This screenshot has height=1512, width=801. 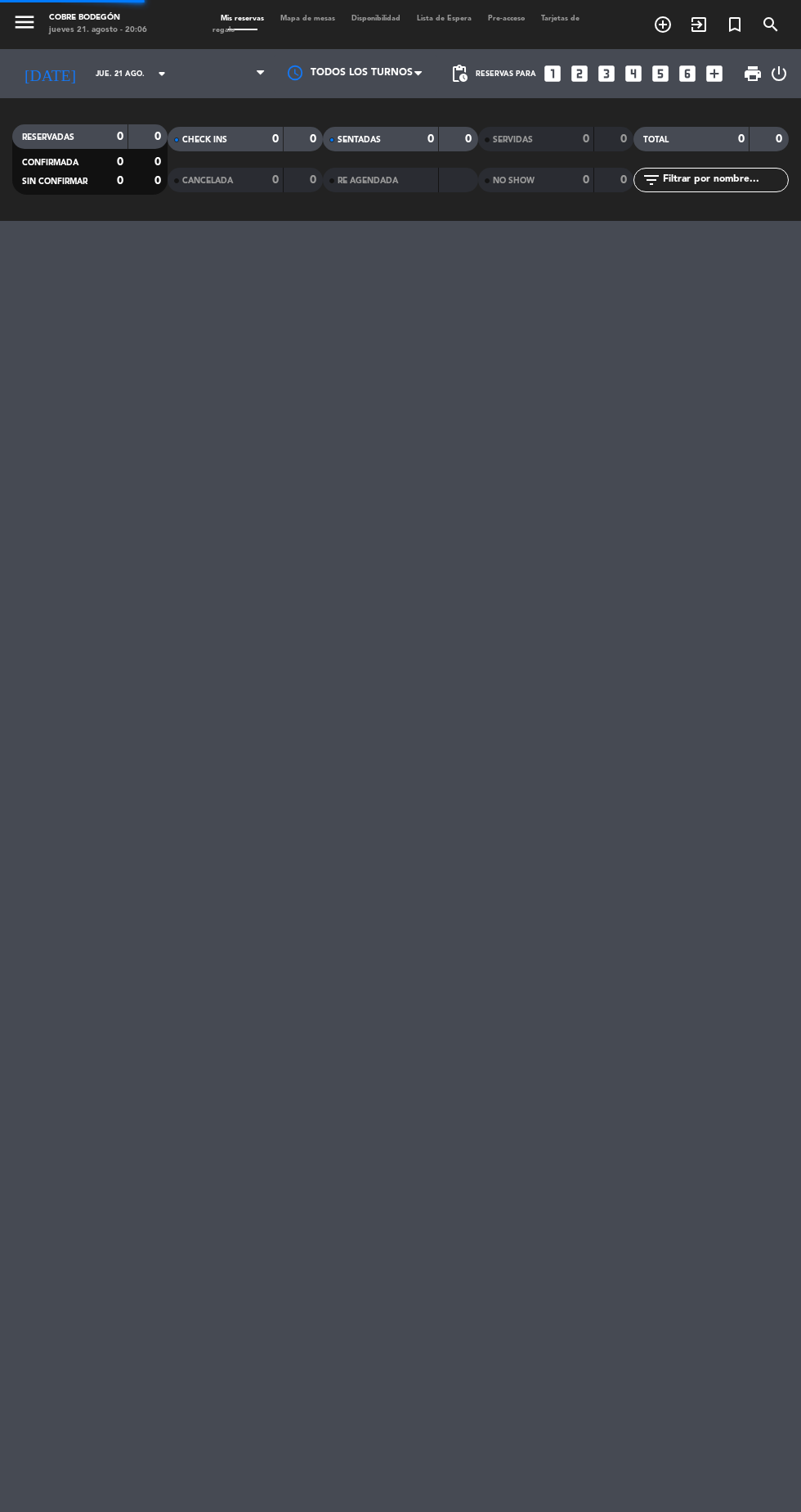 What do you see at coordinates (506, 18) in the screenshot?
I see `span: Pre-acceso` at bounding box center [506, 18].